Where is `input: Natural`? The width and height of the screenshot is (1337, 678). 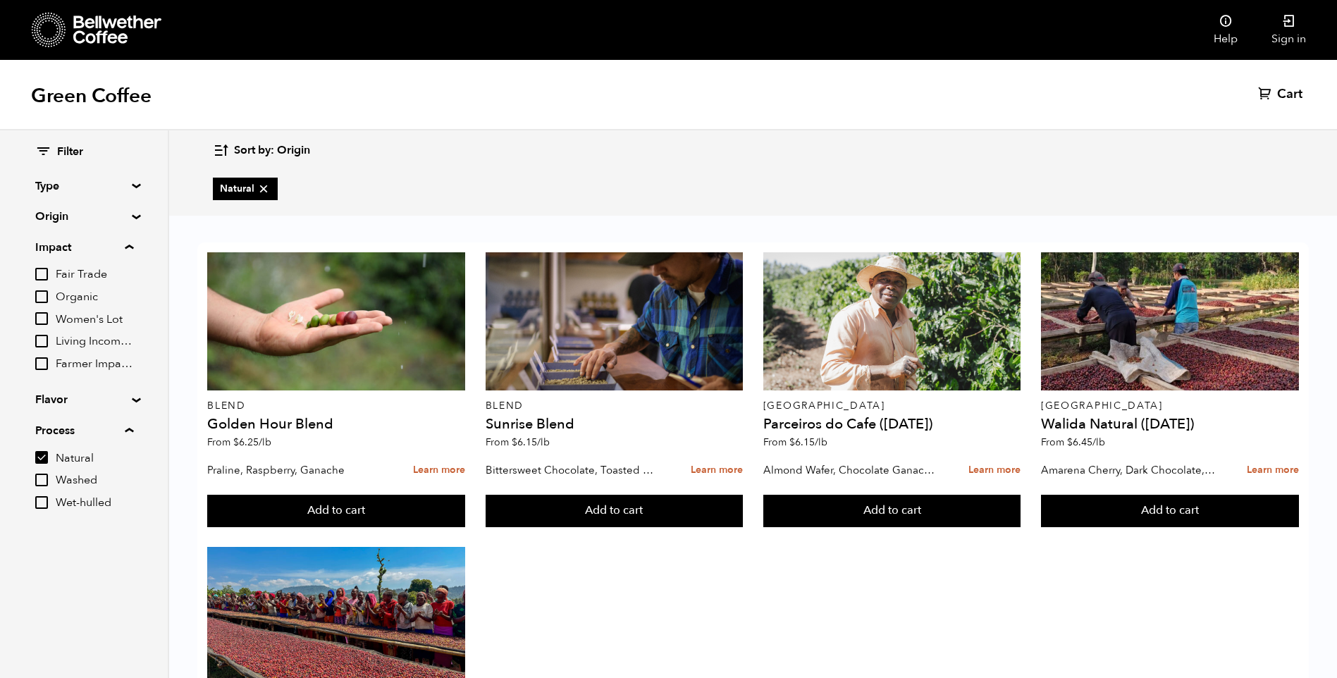
input: Natural is located at coordinates (42, 458).